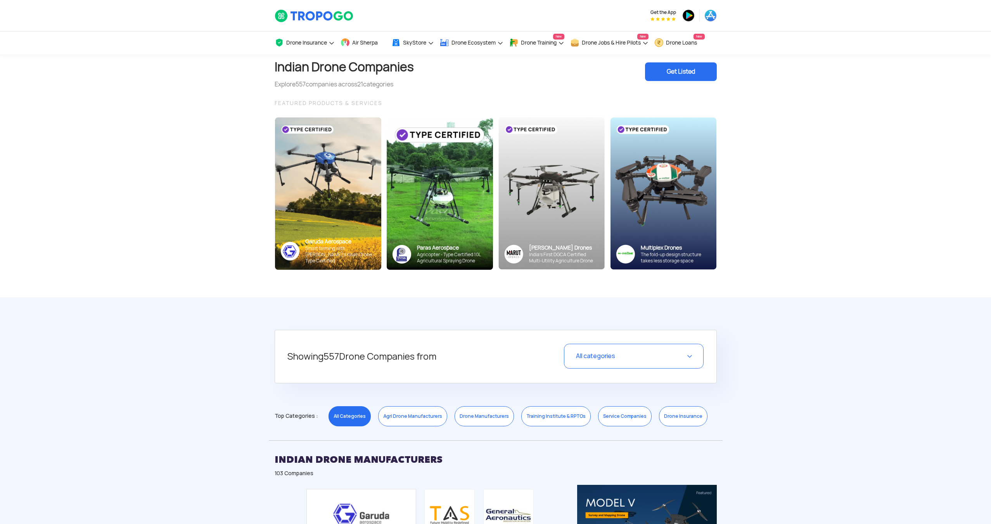 This screenshot has width=991, height=524. What do you see at coordinates (344, 85) in the screenshot?
I see `div: Explore companies across categories` at bounding box center [344, 85].